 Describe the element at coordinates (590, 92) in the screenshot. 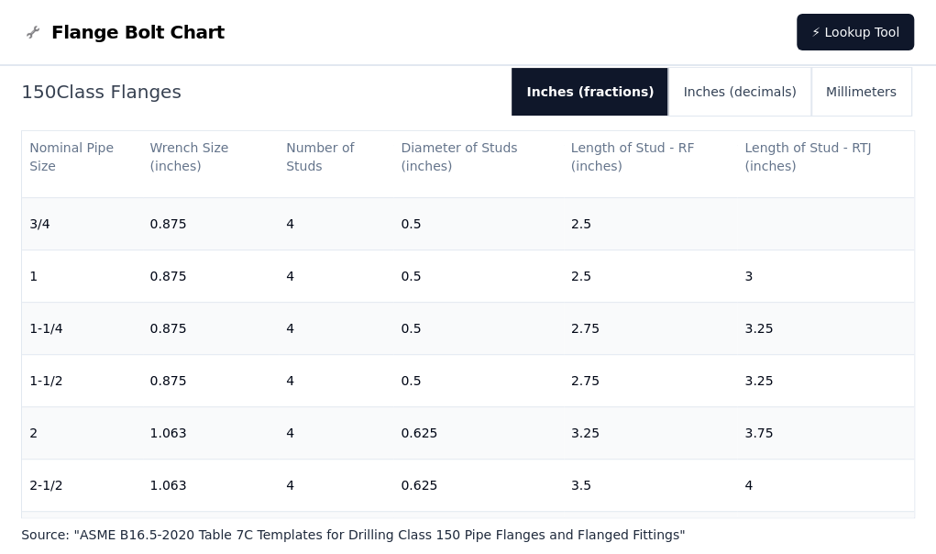

I see `button: Inches (fractions)` at that location.